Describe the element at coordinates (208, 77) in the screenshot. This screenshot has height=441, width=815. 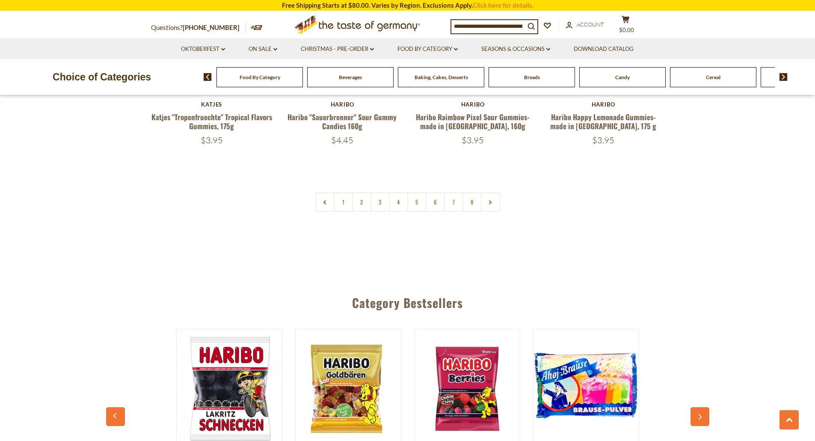
I see `img: previous arrow` at that location.